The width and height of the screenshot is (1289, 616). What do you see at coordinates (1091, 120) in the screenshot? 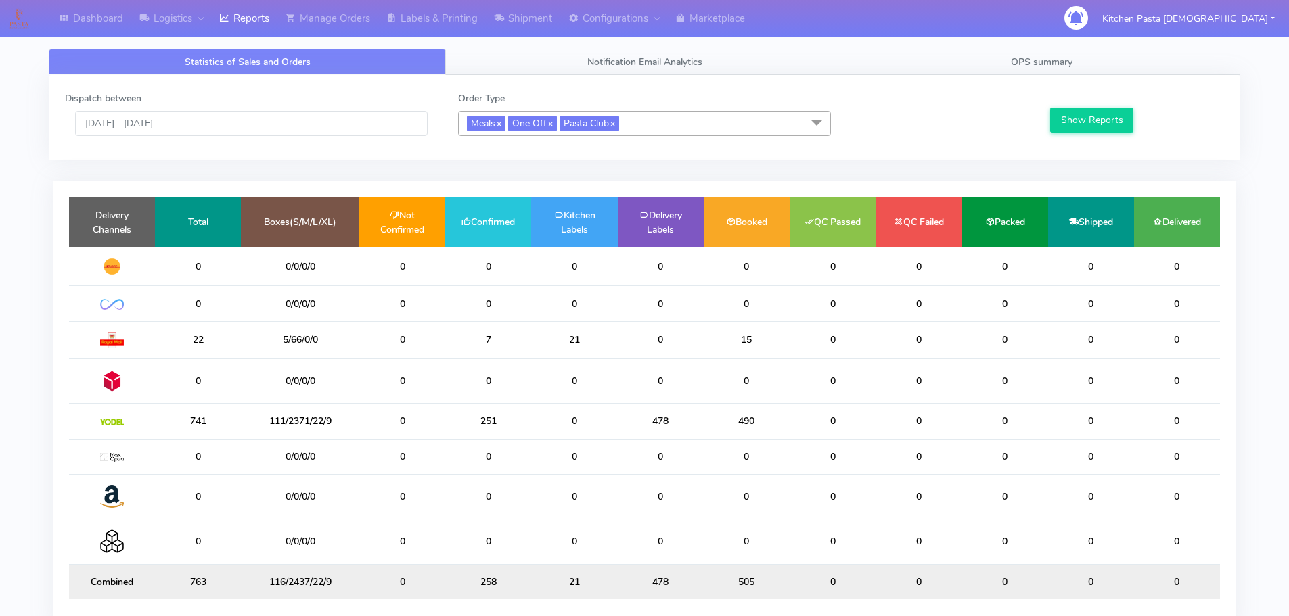
I see `button: Show Reports` at bounding box center [1091, 120].